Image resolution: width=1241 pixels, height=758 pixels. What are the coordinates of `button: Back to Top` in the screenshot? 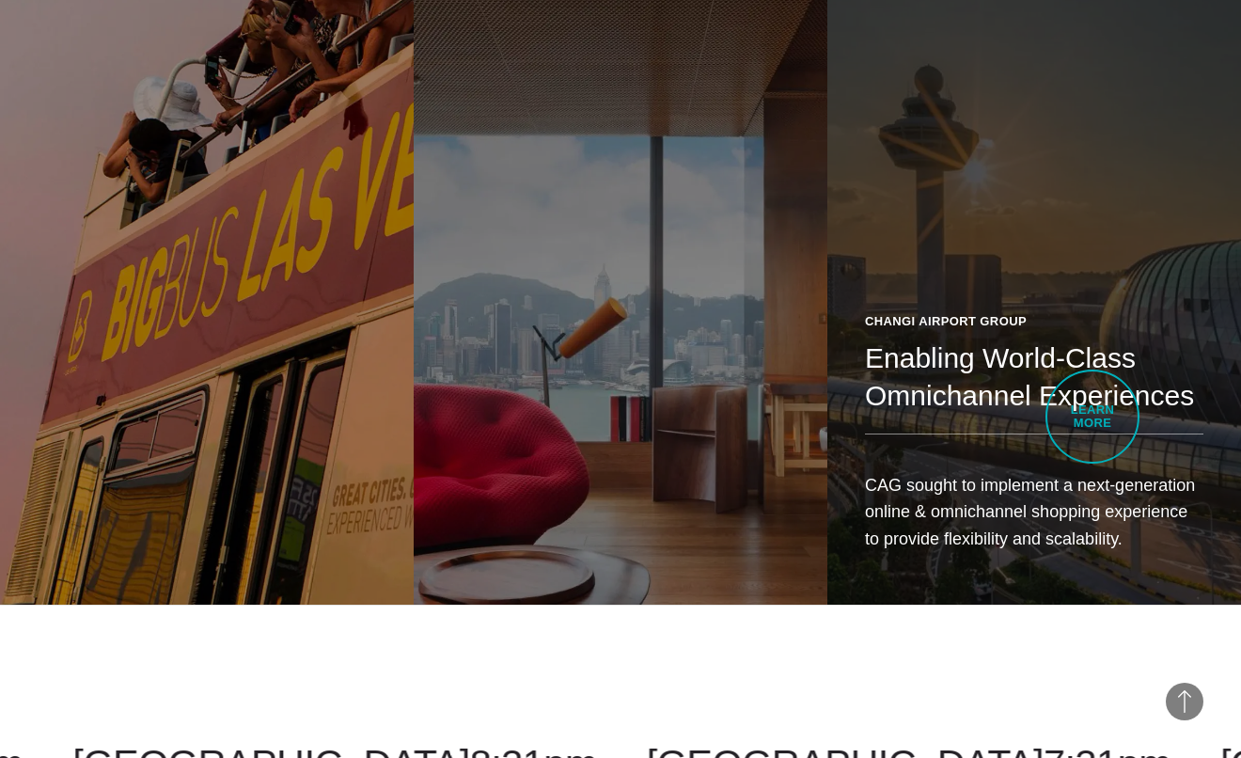 It's located at (1185, 701).